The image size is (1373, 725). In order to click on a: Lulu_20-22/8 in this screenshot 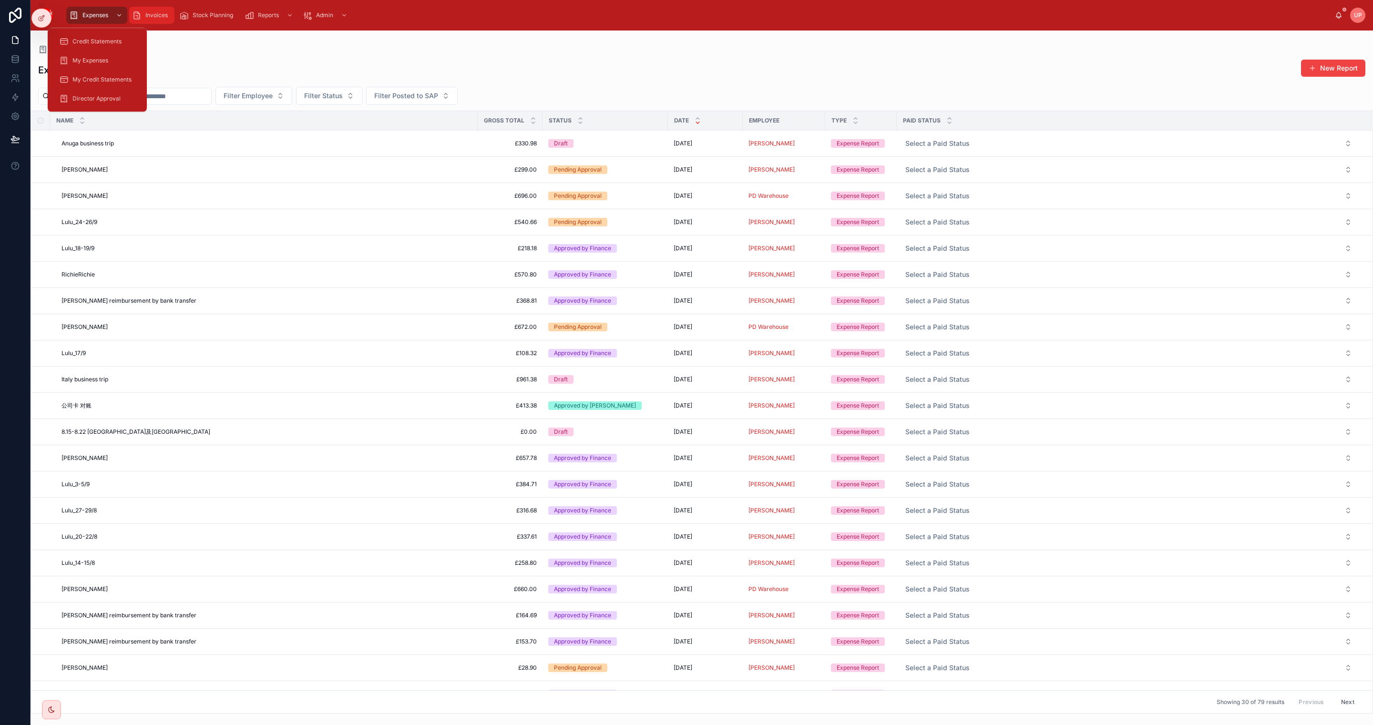, I will do `click(267, 537)`.